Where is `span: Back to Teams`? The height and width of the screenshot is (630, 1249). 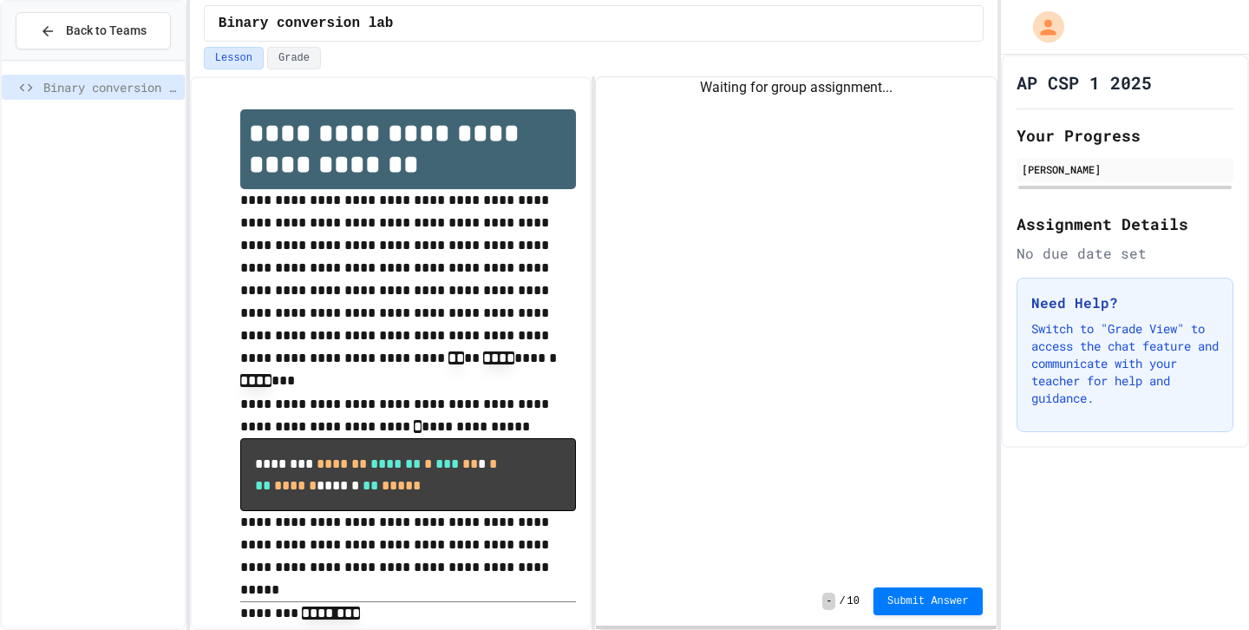
span: Back to Teams is located at coordinates (106, 30).